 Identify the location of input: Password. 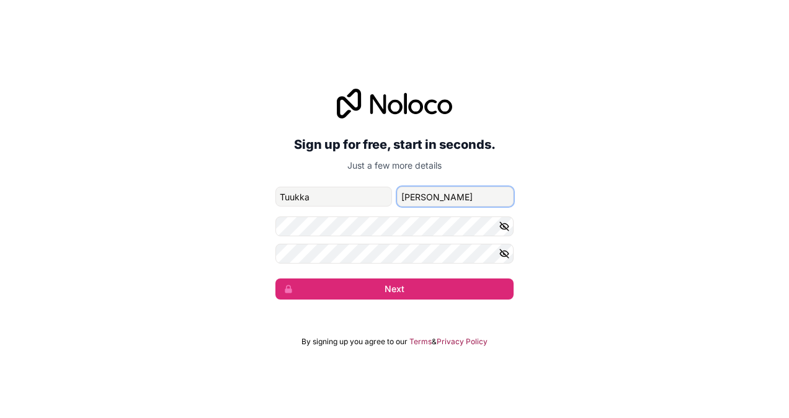
(394, 226).